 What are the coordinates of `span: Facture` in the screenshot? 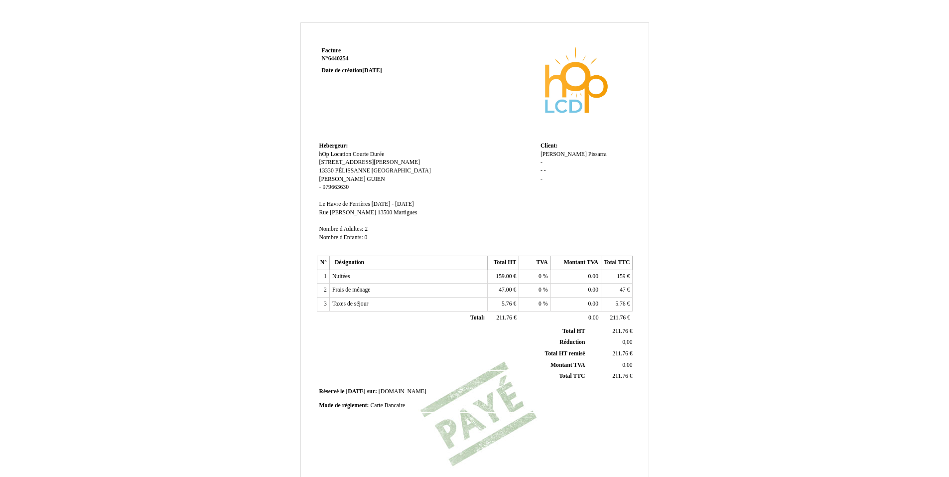 It's located at (331, 50).